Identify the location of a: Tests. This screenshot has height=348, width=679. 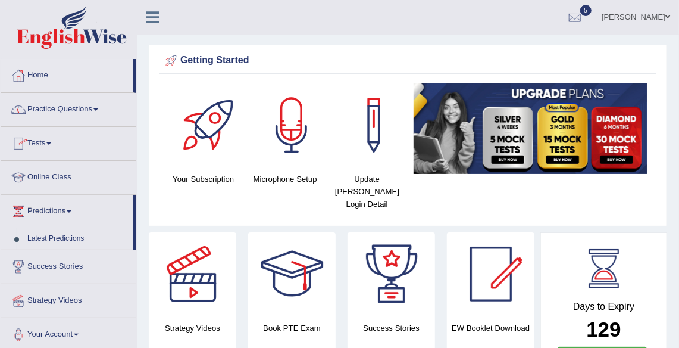
(68, 142).